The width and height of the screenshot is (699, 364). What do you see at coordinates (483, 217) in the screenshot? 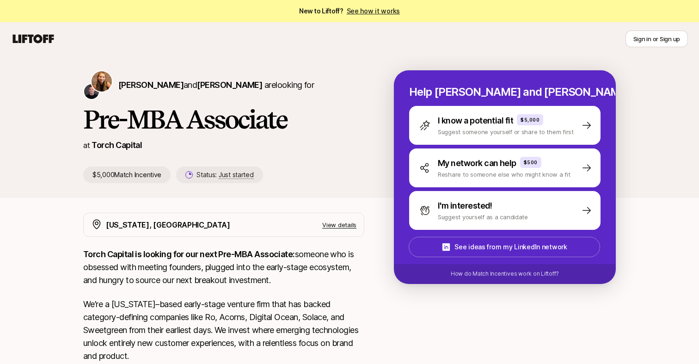
I see `p: Suggest yourself as a candidate` at bounding box center [483, 217].